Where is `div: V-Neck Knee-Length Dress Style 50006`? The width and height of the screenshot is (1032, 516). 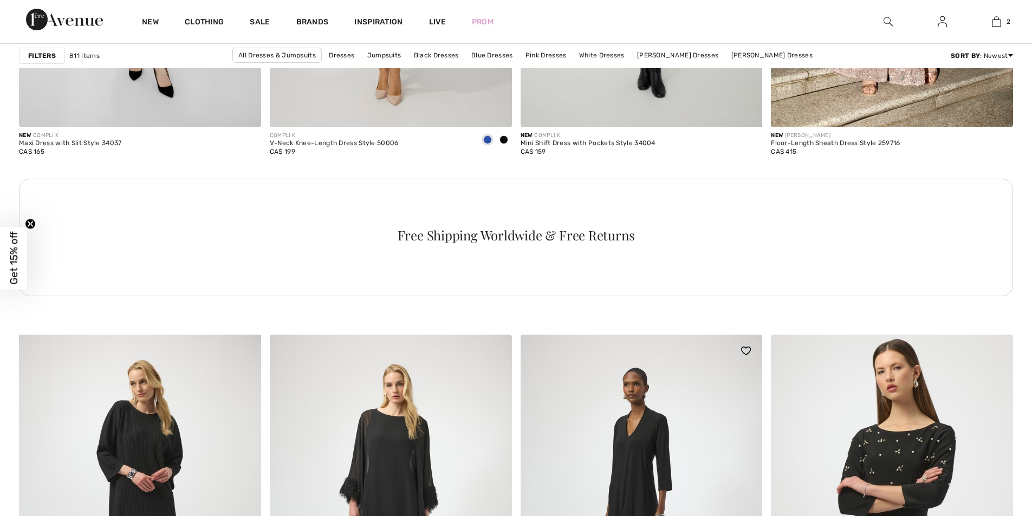
div: V-Neck Knee-Length Dress Style 50006 is located at coordinates (334, 144).